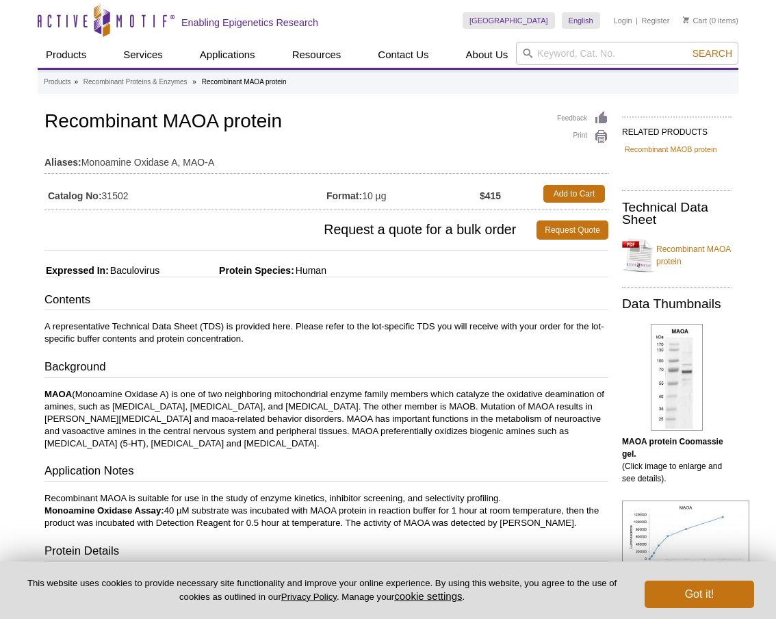 Image resolution: width=776 pixels, height=619 pixels. I want to click on a: Resources, so click(317, 55).